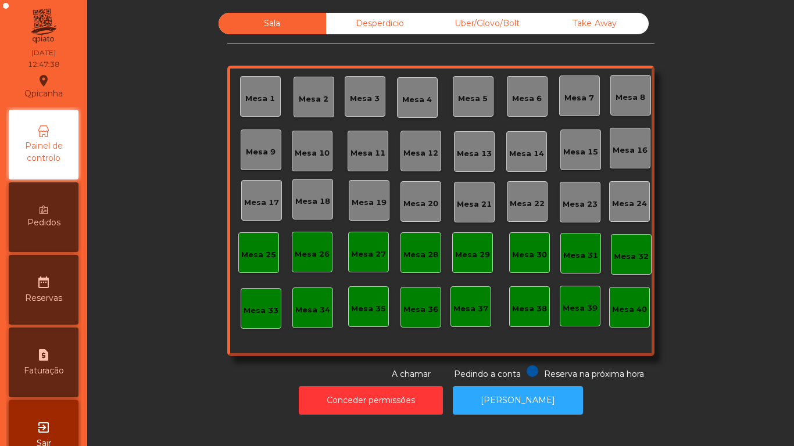  Describe the element at coordinates (313, 99) in the screenshot. I see `div: Mesa 2` at that location.